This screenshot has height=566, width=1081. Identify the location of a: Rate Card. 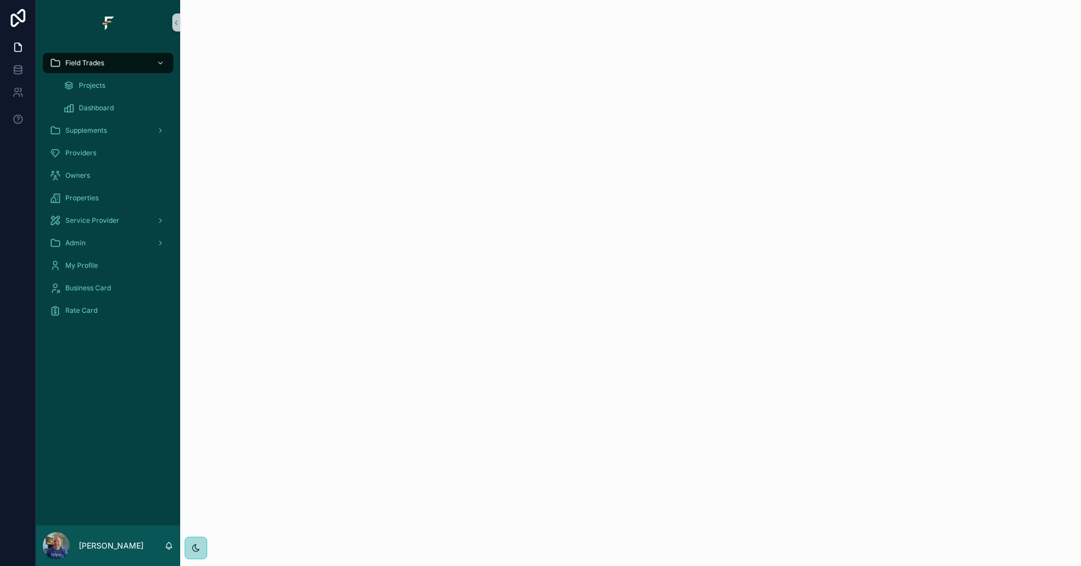
(108, 311).